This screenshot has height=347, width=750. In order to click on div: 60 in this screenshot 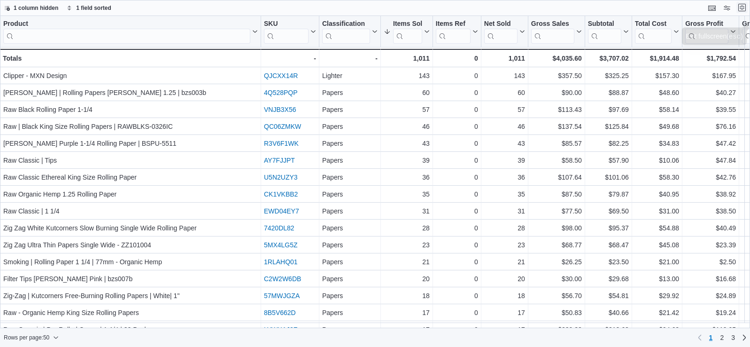, I will do `click(407, 93)`.